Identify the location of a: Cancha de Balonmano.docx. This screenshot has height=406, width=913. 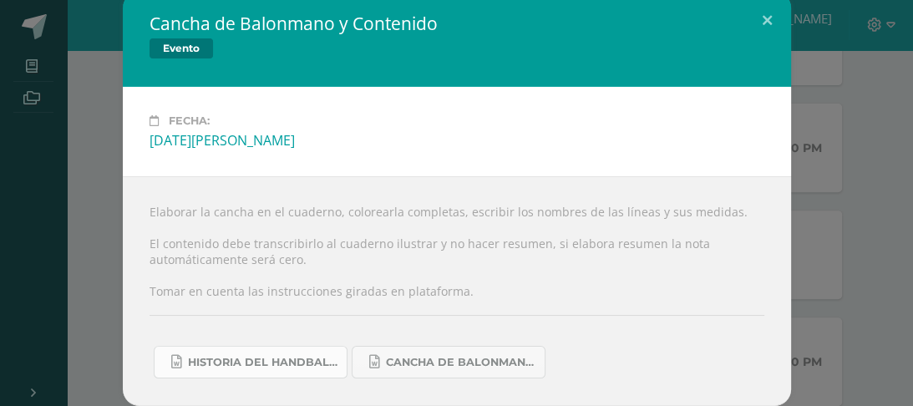
(448, 362).